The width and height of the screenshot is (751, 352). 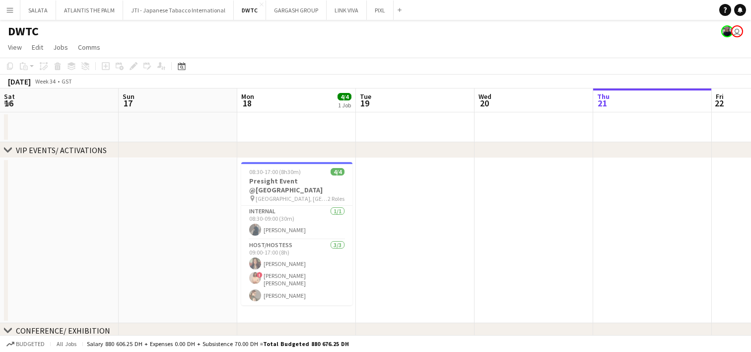 What do you see at coordinates (38, 10) in the screenshot?
I see `button: SALATA` at bounding box center [38, 10].